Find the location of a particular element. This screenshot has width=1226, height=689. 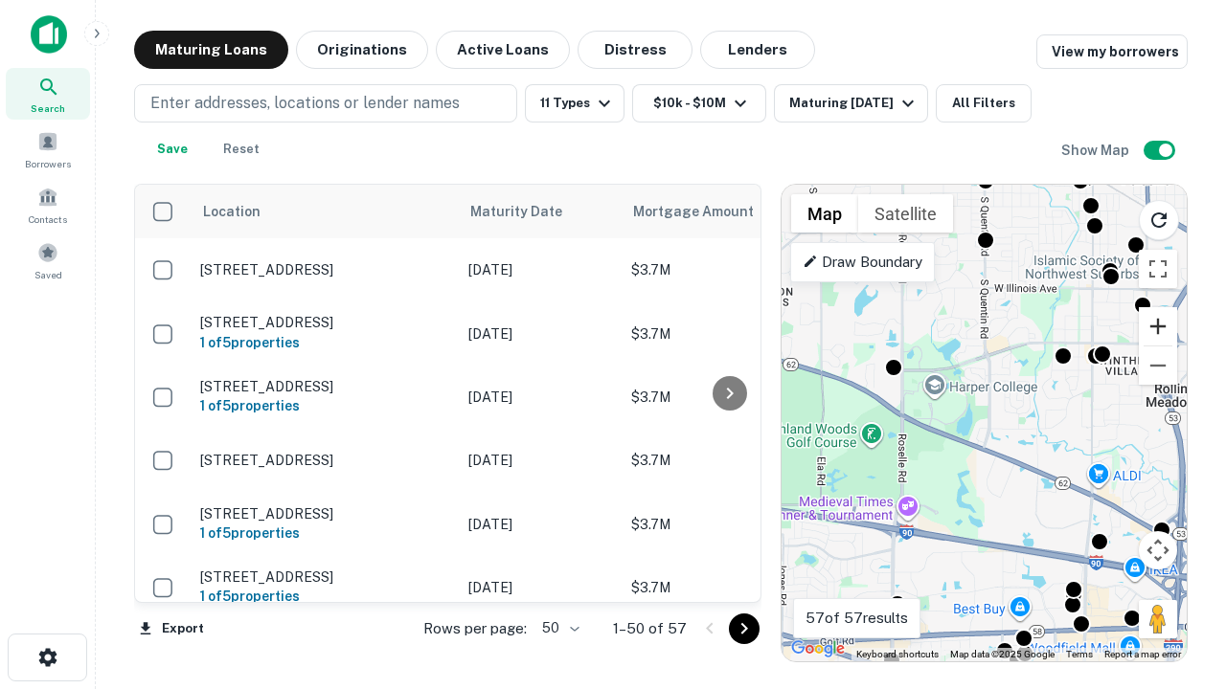

button: Zoom in is located at coordinates (1158, 326).